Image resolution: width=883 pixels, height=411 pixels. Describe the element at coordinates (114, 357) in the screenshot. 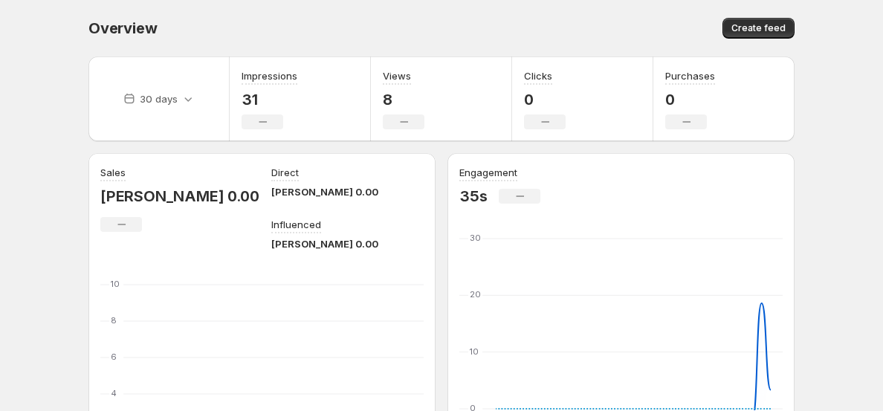

I see `text: 6` at that location.